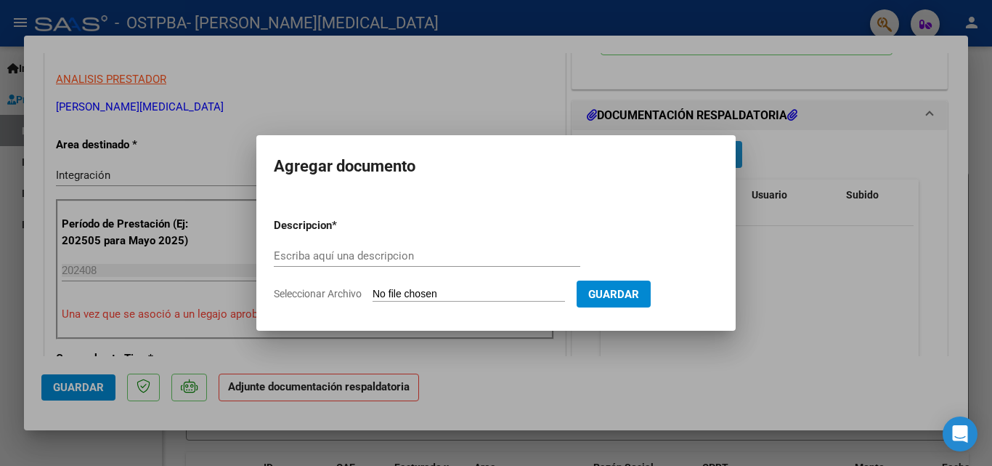 The height and width of the screenshot is (466, 992). I want to click on div: Open Intercom Messenger, so click(960, 434).